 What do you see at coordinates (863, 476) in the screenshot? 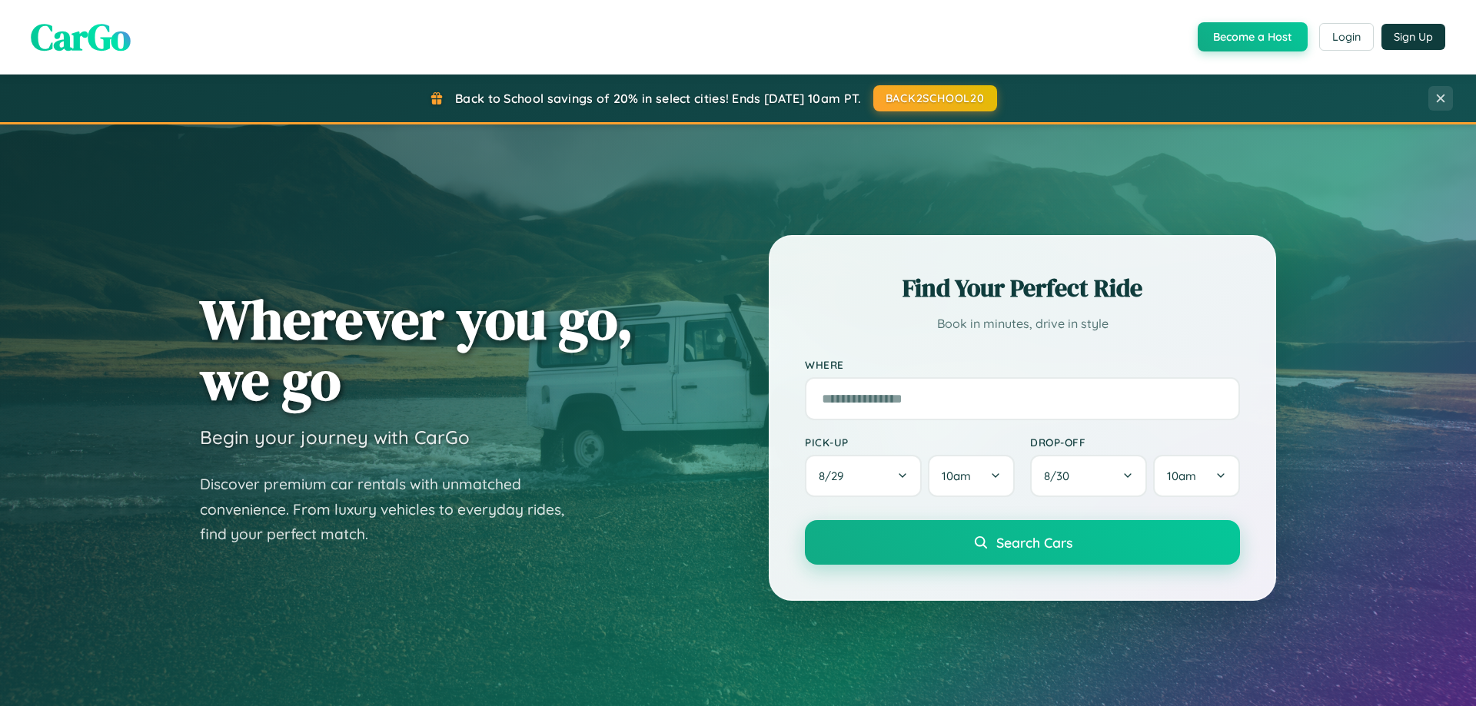
I see `button: 8/29` at bounding box center [863, 476].